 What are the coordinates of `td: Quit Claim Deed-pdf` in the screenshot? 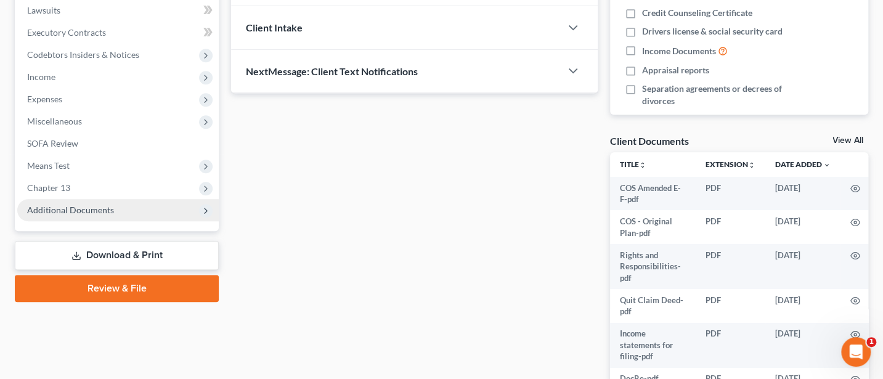 It's located at (652, 305).